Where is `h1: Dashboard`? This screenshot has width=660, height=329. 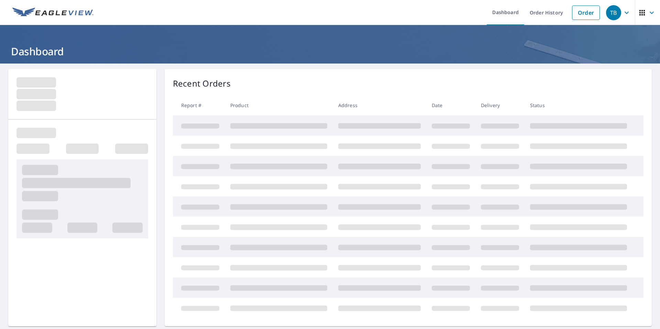
h1: Dashboard is located at coordinates (330, 51).